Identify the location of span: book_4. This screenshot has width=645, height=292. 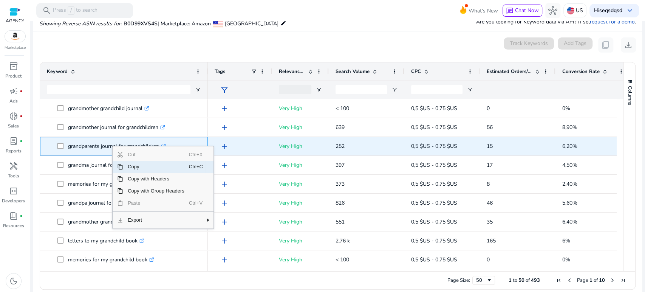
(14, 216).